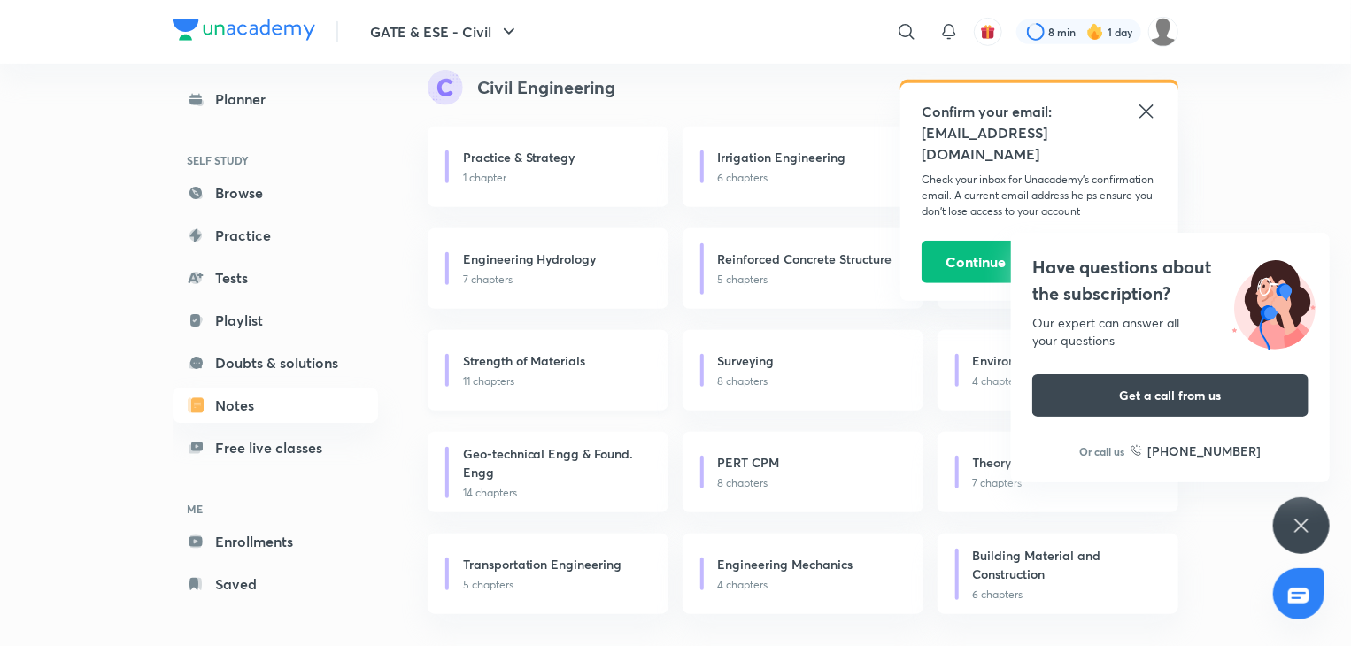 This screenshot has height=646, width=1351. I want to click on h6: Irrigation Engineering, so click(782, 157).